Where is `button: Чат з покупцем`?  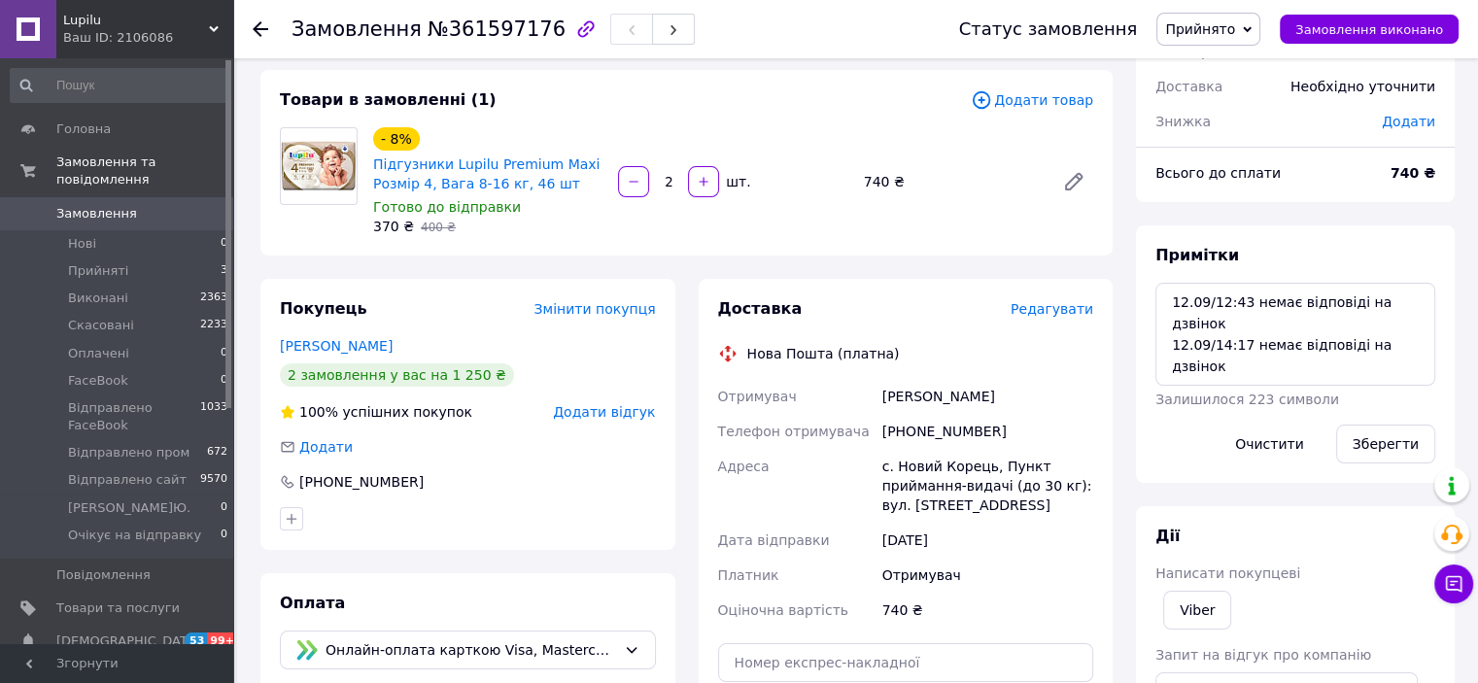 button: Чат з покупцем is located at coordinates (1454, 584).